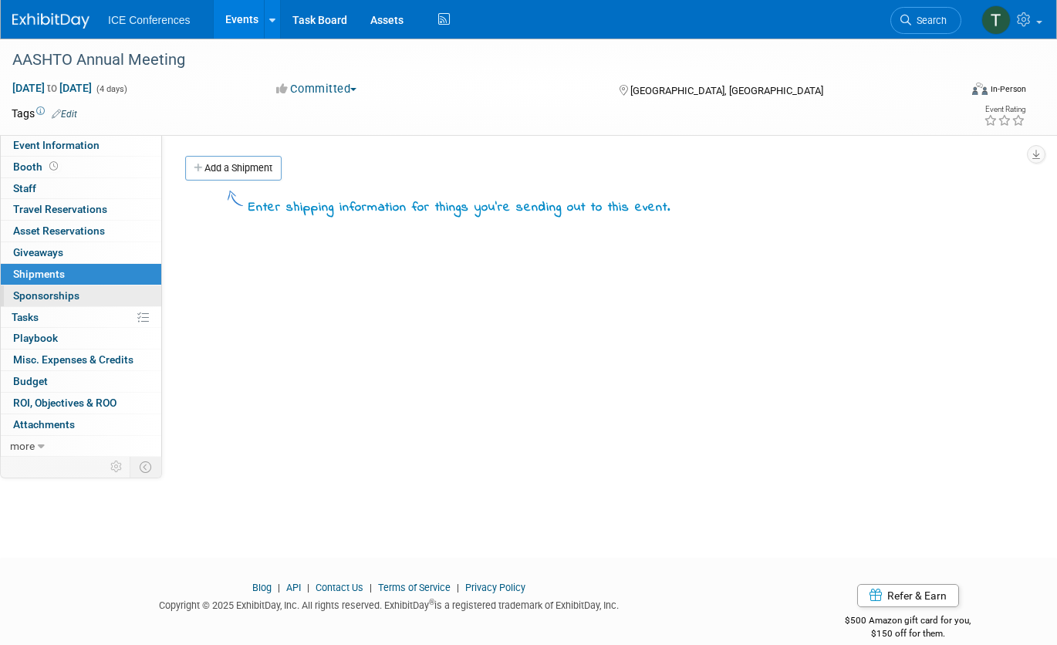 This screenshot has width=1057, height=645. What do you see at coordinates (293, 587) in the screenshot?
I see `a: API` at bounding box center [293, 587].